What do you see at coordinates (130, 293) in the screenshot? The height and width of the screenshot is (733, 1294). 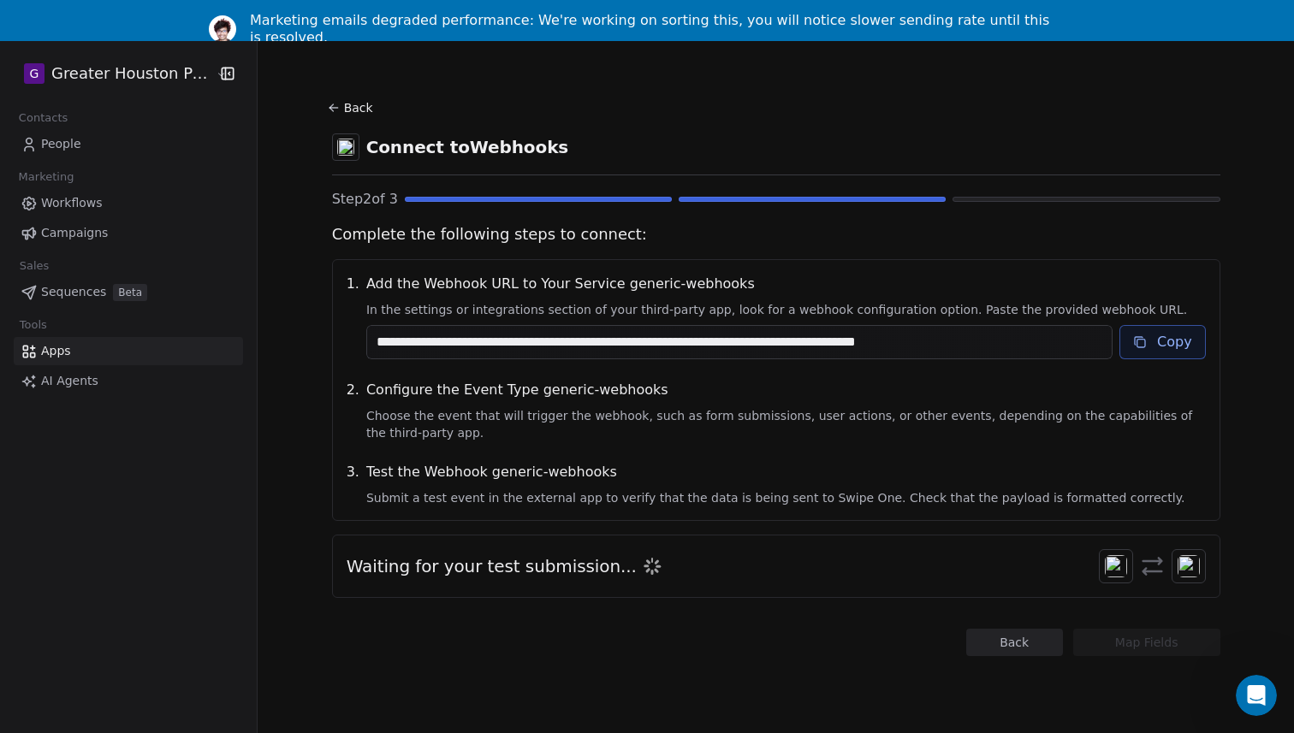 I see `span: Beta` at bounding box center [130, 293].